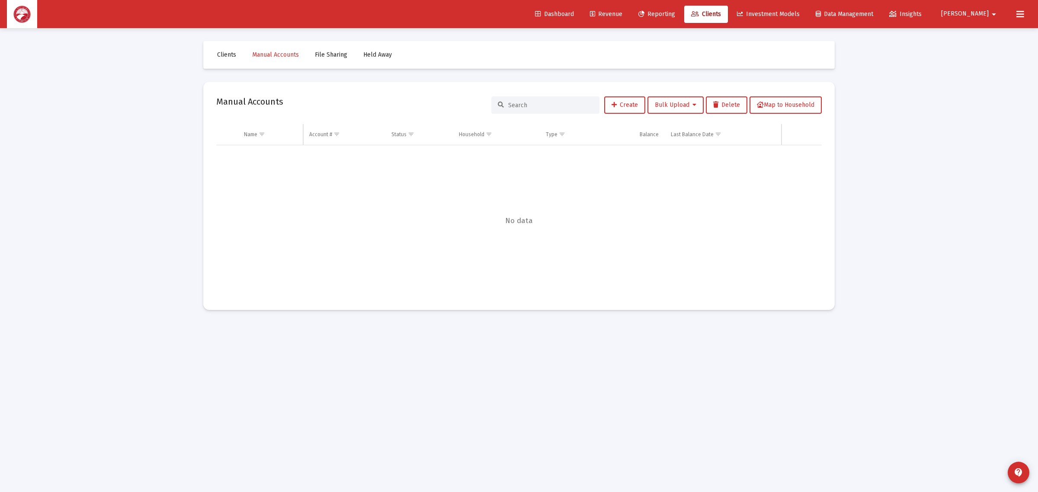  Describe the element at coordinates (994, 14) in the screenshot. I see `mat-icon: arrow_drop_down` at that location.